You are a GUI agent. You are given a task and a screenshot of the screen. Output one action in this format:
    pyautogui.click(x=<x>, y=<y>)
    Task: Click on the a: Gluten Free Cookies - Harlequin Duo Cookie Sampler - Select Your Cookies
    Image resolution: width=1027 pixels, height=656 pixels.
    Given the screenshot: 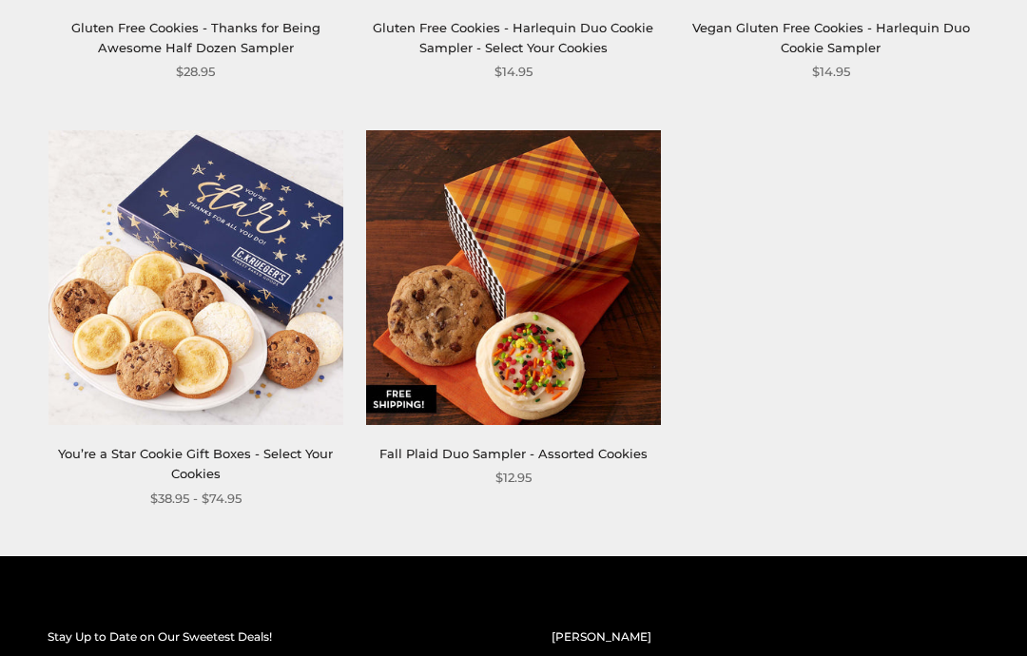 What is the action you would take?
    pyautogui.click(x=512, y=38)
    